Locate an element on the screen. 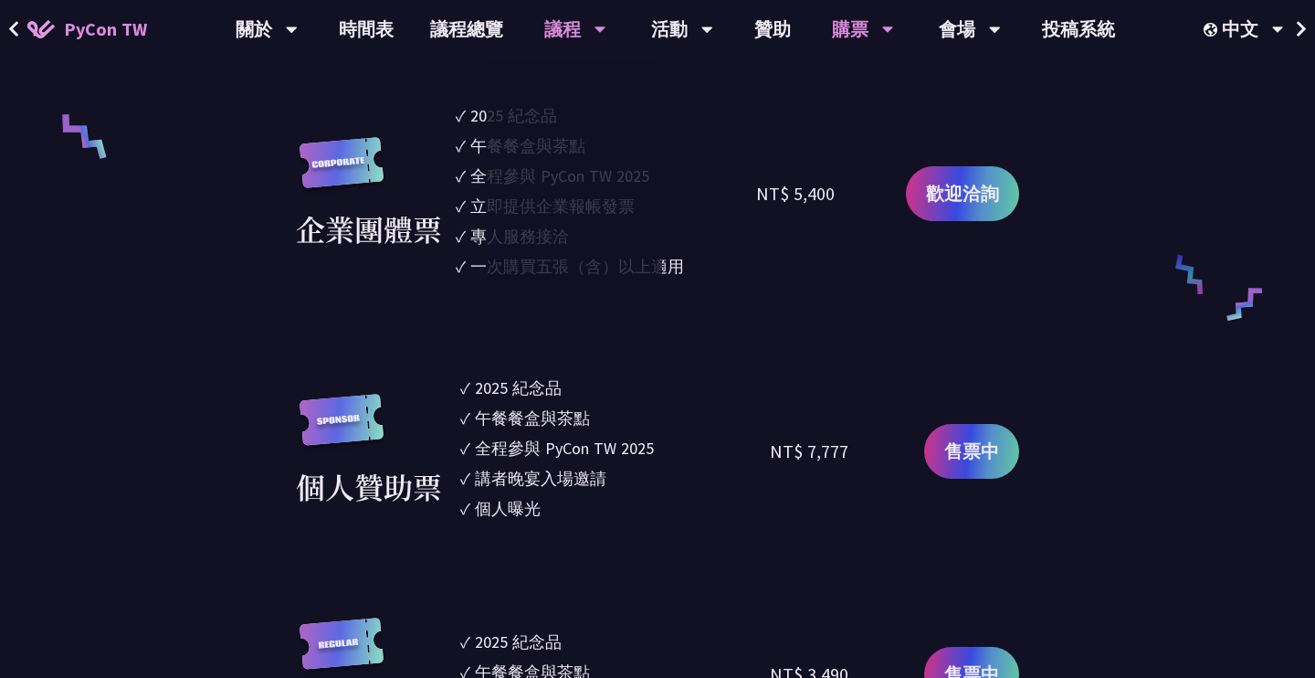 Image resolution: width=1315 pixels, height=678 pixels. div: 個人贊助票 is located at coordinates (369, 486).